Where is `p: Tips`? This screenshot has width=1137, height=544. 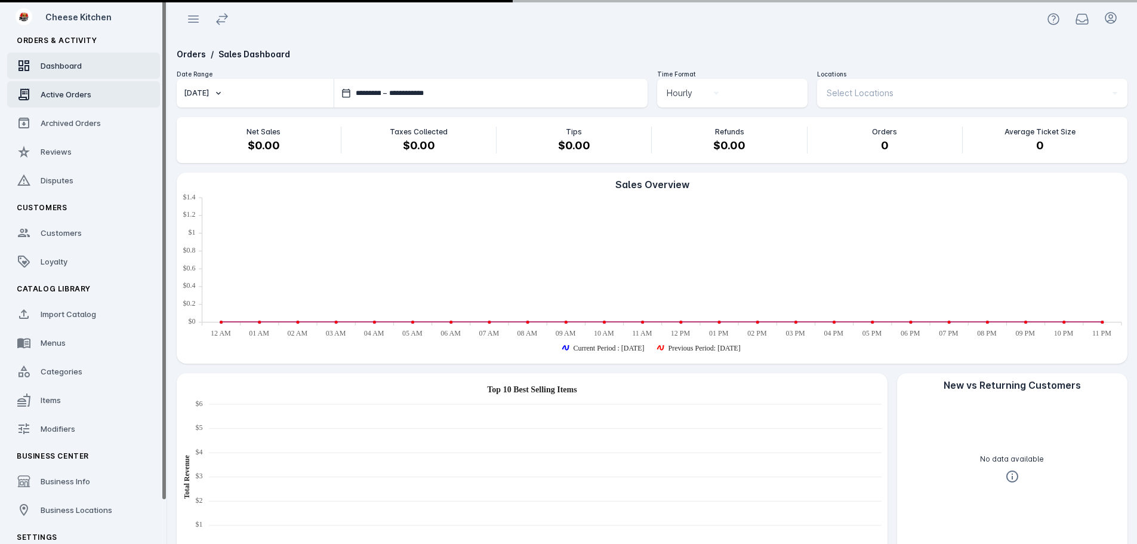
p: Tips is located at coordinates (573, 132).